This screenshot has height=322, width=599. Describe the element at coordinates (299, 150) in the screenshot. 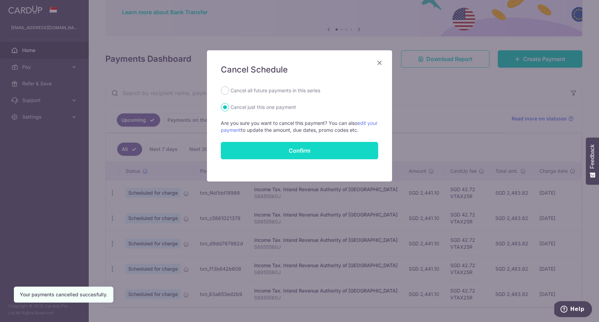

I see `button: Confirm` at that location.